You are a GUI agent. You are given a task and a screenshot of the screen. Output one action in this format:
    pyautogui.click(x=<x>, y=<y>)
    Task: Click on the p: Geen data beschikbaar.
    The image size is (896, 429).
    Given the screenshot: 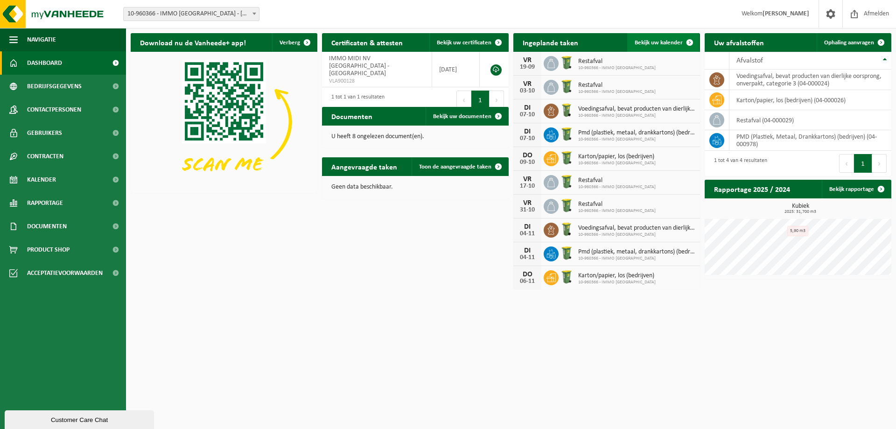 What is the action you would take?
    pyautogui.click(x=415, y=187)
    